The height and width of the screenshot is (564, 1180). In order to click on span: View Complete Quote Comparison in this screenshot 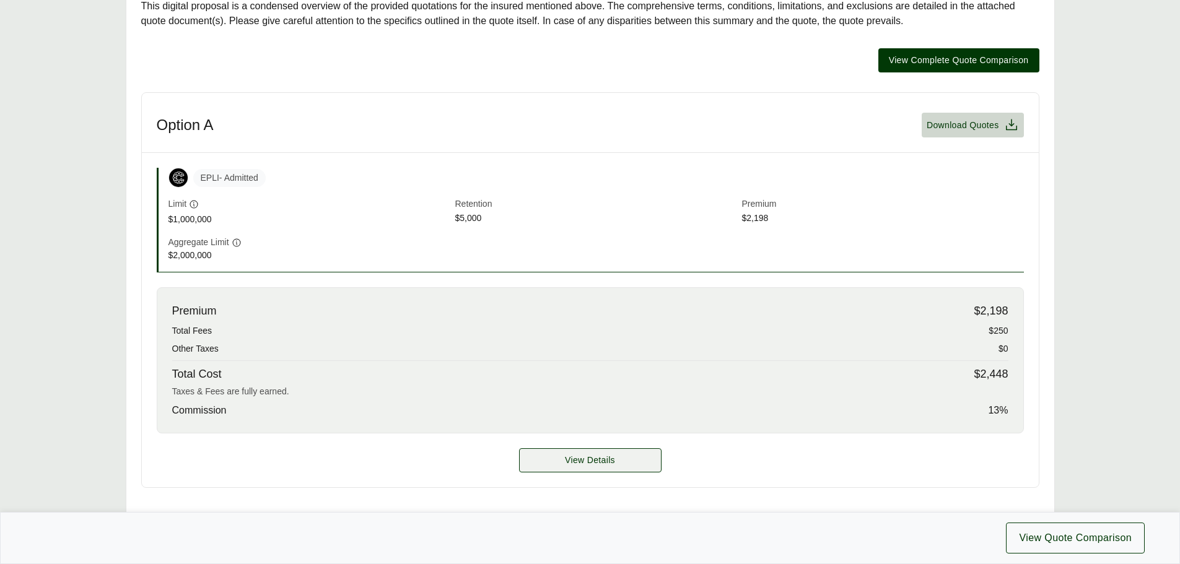, I will do `click(959, 60)`.